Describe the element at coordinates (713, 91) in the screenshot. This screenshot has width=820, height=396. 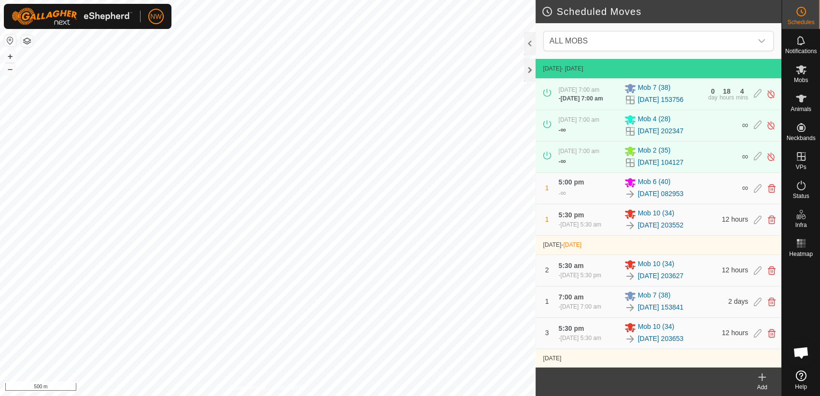
I see `div: 0` at that location.